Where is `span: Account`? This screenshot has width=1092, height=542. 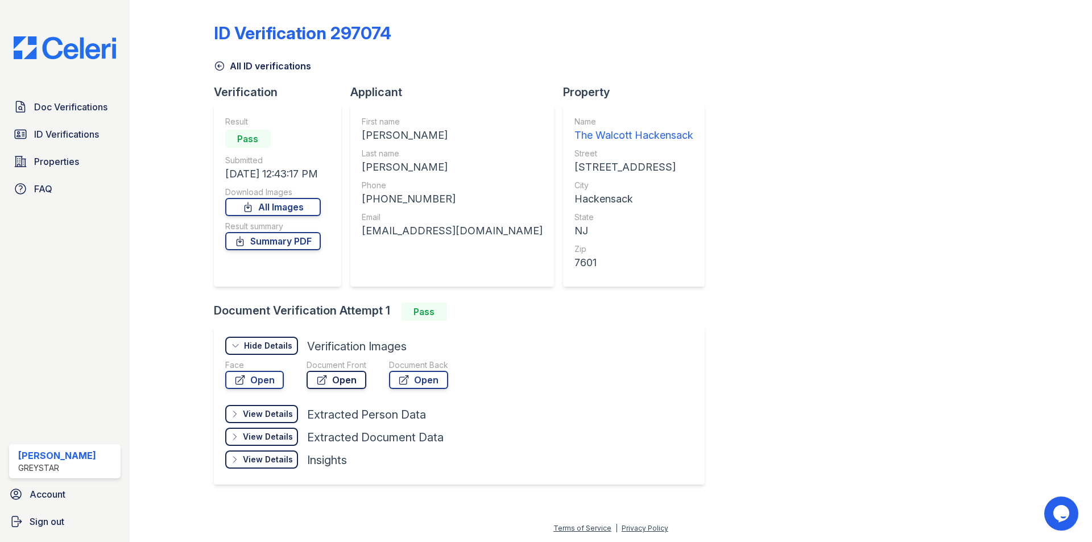 span: Account is located at coordinates (47, 494).